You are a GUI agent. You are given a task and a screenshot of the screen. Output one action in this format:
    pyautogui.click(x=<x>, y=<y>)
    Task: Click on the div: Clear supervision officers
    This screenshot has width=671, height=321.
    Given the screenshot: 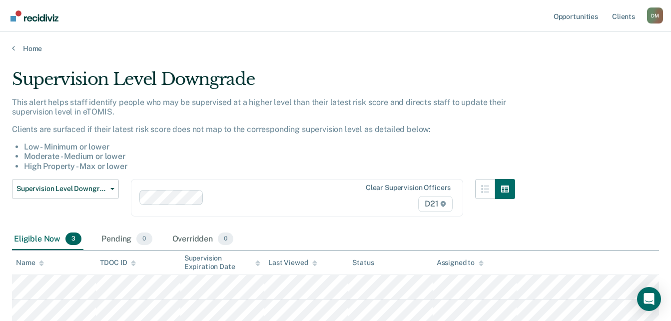 What is the action you would take?
    pyautogui.click(x=408, y=187)
    